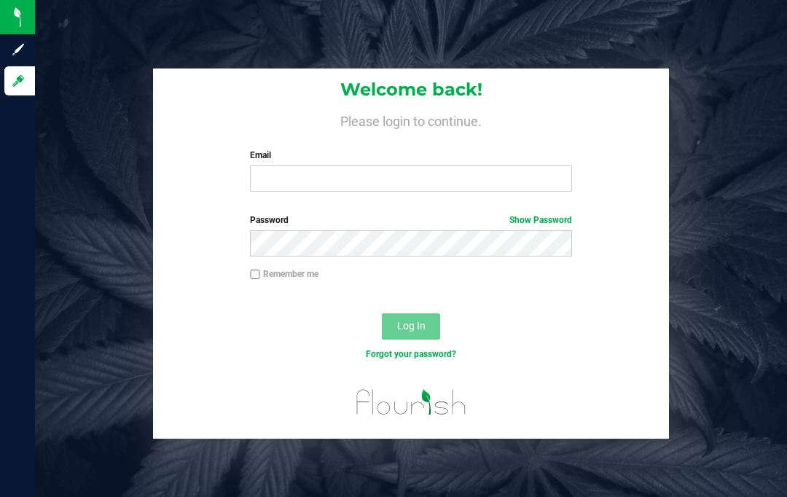  What do you see at coordinates (411, 326) in the screenshot?
I see `span: Log In` at bounding box center [411, 326].